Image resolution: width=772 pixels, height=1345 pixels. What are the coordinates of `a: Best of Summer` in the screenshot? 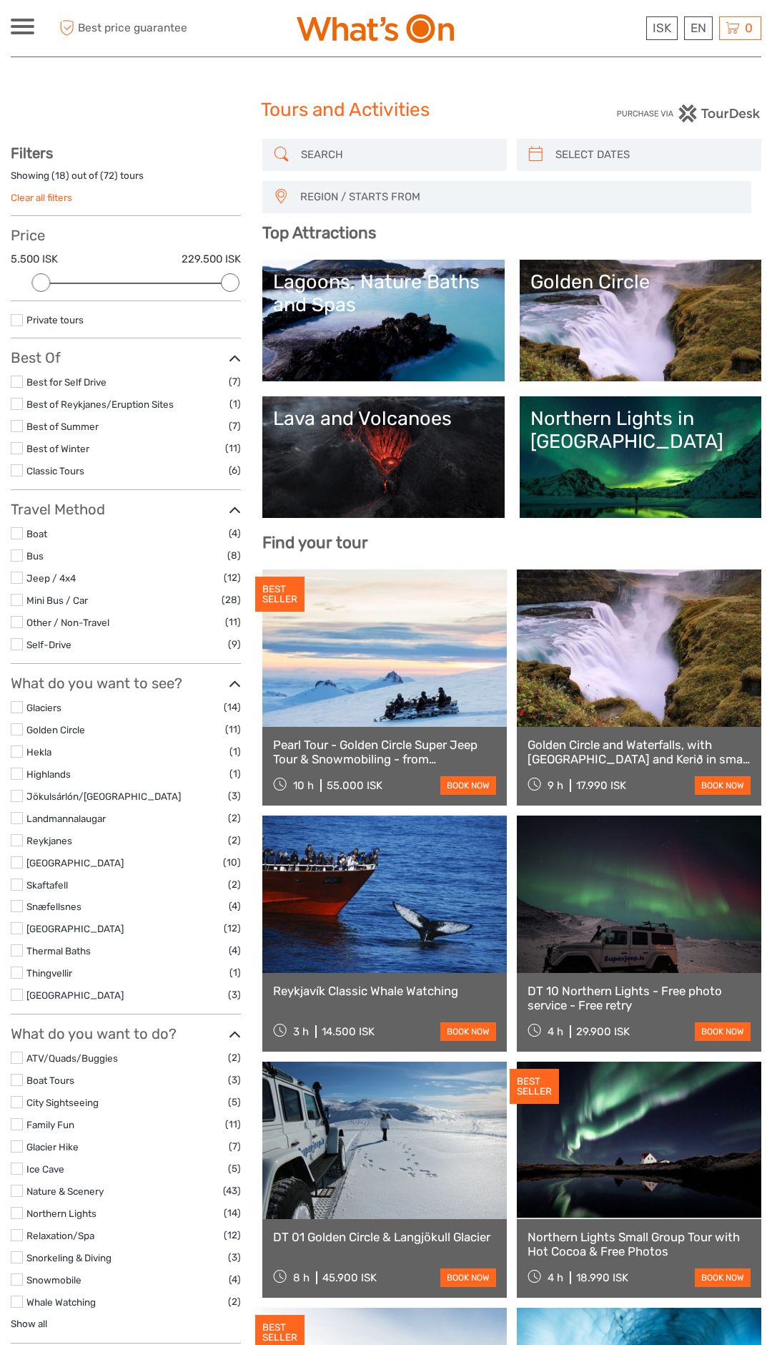 It's located at (62, 426).